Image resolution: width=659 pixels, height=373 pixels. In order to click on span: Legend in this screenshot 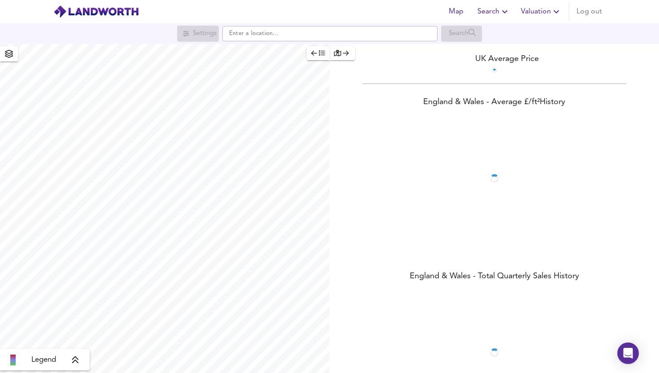, I will do `click(44, 360)`.